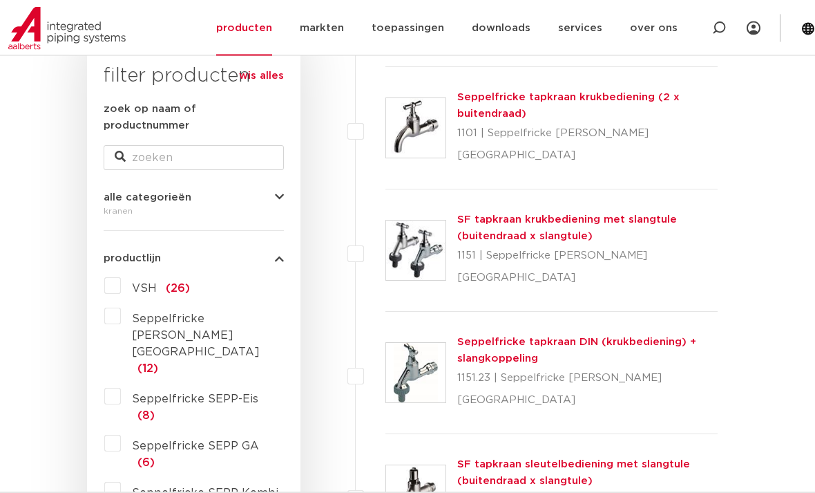 This screenshot has height=493, width=815. Describe the element at coordinates (193, 118) in the screenshot. I see `label: zoek op naam of productnummer` at that location.